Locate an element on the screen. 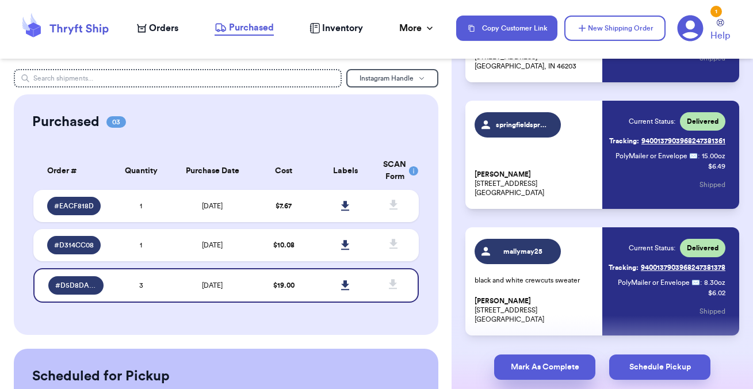 This screenshot has width=753, height=389. span: # EACF818D is located at coordinates (74, 206).